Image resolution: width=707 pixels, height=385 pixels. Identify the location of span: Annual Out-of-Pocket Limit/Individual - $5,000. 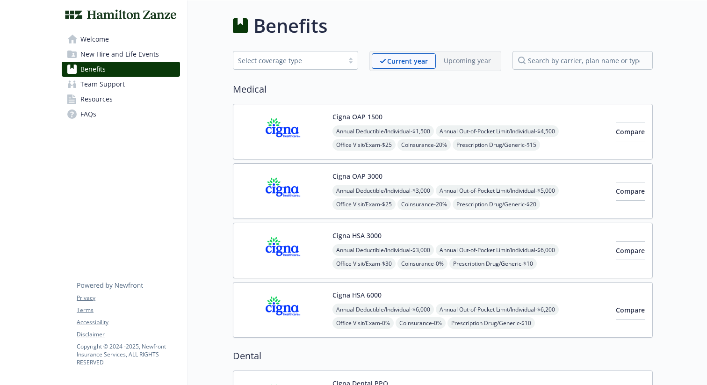
(497, 190).